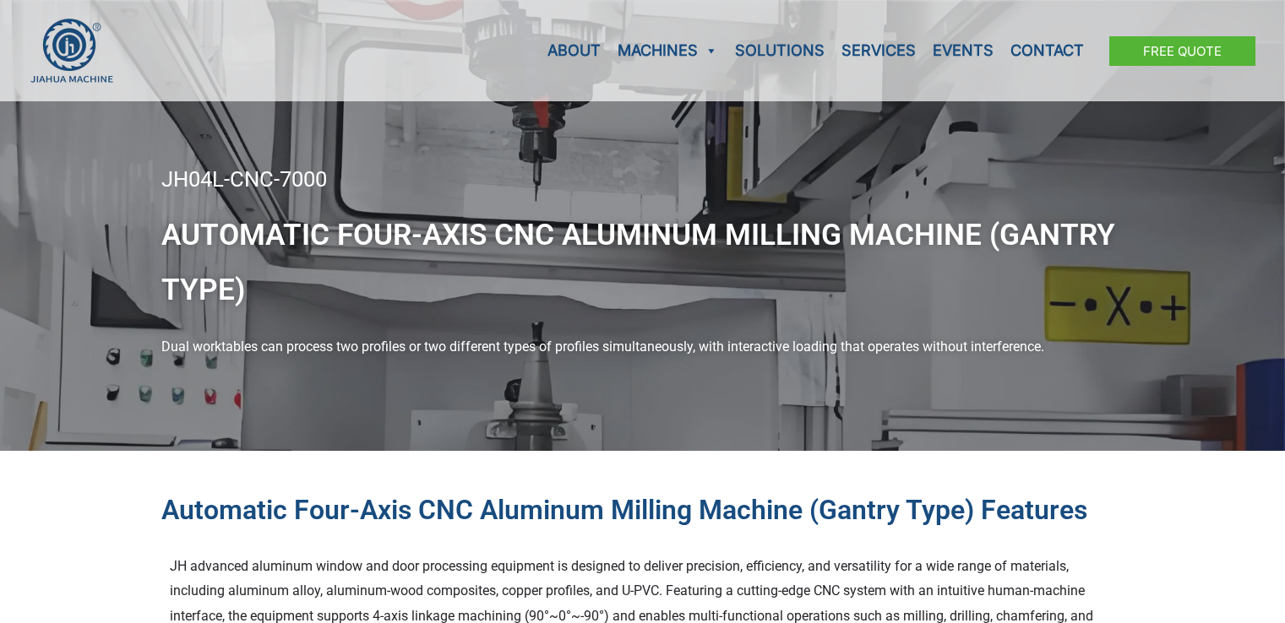 The width and height of the screenshot is (1285, 623). I want to click on div: JH04L-CNC-7000, so click(643, 180).